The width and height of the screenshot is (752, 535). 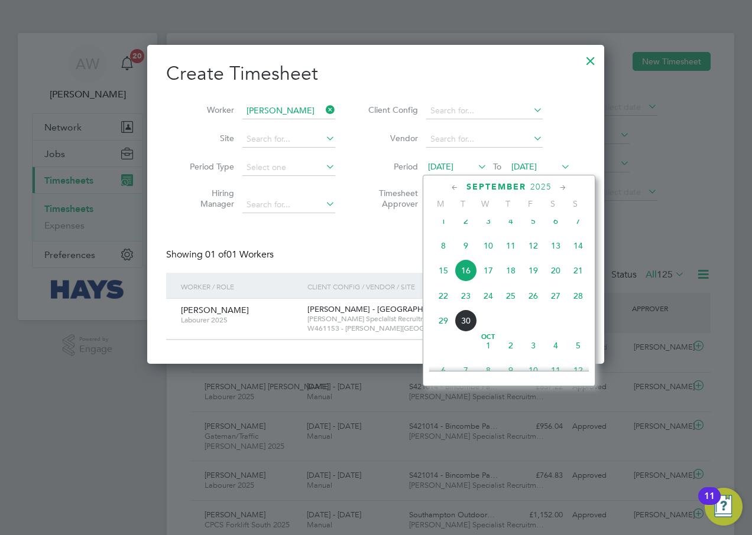 I want to click on span: W, so click(x=485, y=204).